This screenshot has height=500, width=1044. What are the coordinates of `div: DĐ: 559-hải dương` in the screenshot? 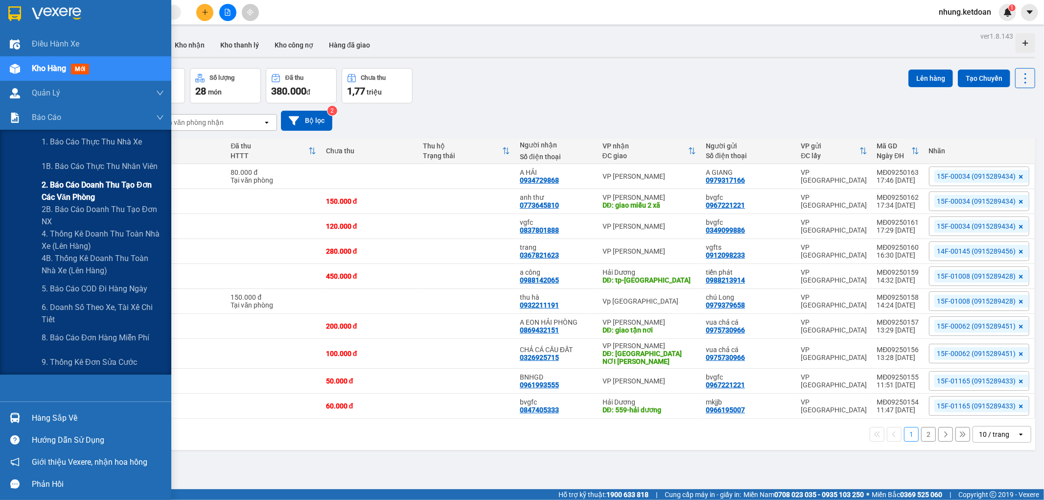 It's located at (649, 410).